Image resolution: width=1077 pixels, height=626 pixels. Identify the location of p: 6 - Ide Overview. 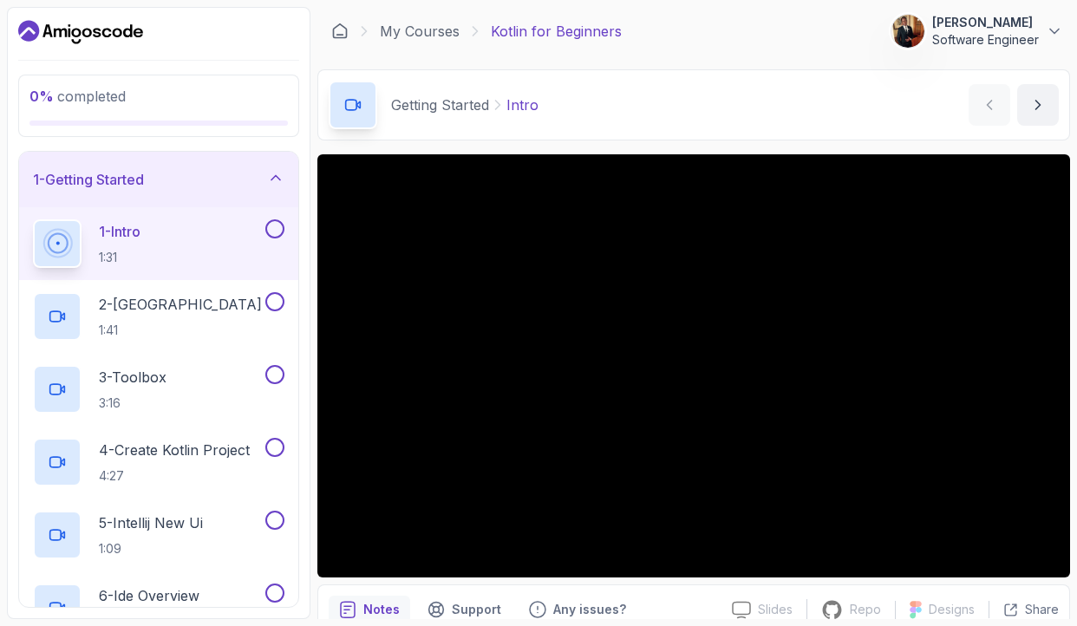
(149, 595).